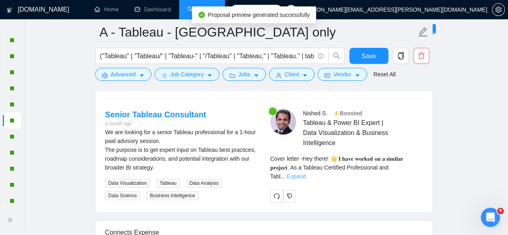 The height and width of the screenshot is (235, 508). Describe the element at coordinates (44, 62) in the screenshot. I see `span: Mariia` at that location.